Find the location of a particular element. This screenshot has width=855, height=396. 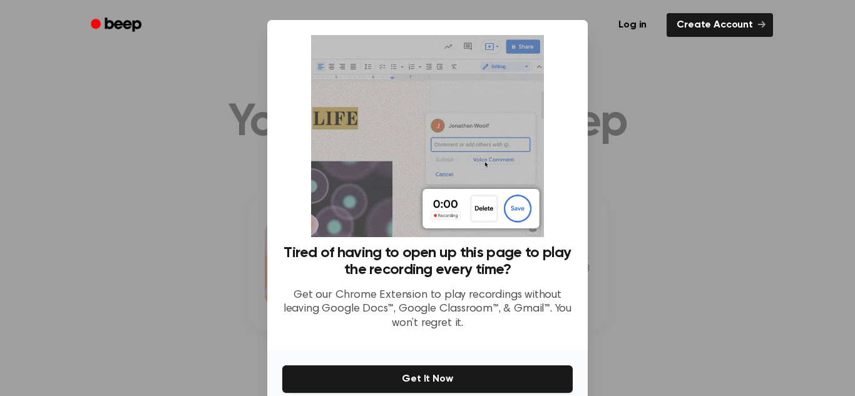

h3: Tired of having to open up this page to play the recording every time? is located at coordinates (427, 262).